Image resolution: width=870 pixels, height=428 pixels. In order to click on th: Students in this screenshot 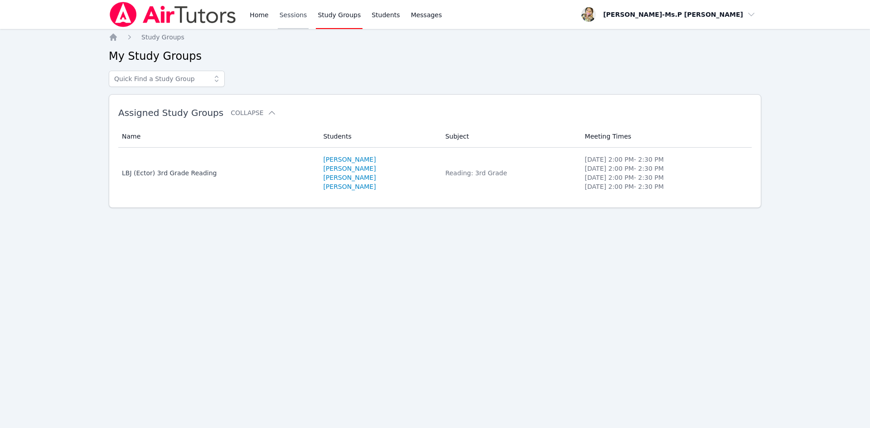, I will do `click(378, 136)`.